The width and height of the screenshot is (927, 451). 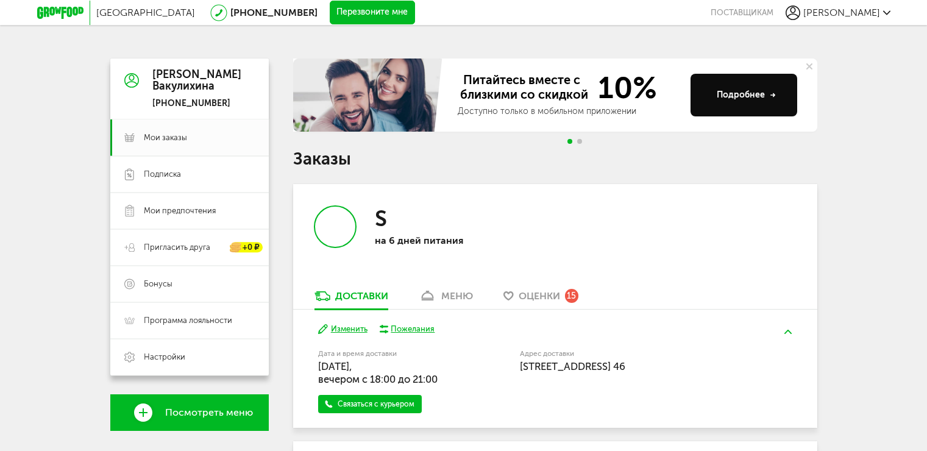 I want to click on span: Пригласить друга, so click(x=177, y=248).